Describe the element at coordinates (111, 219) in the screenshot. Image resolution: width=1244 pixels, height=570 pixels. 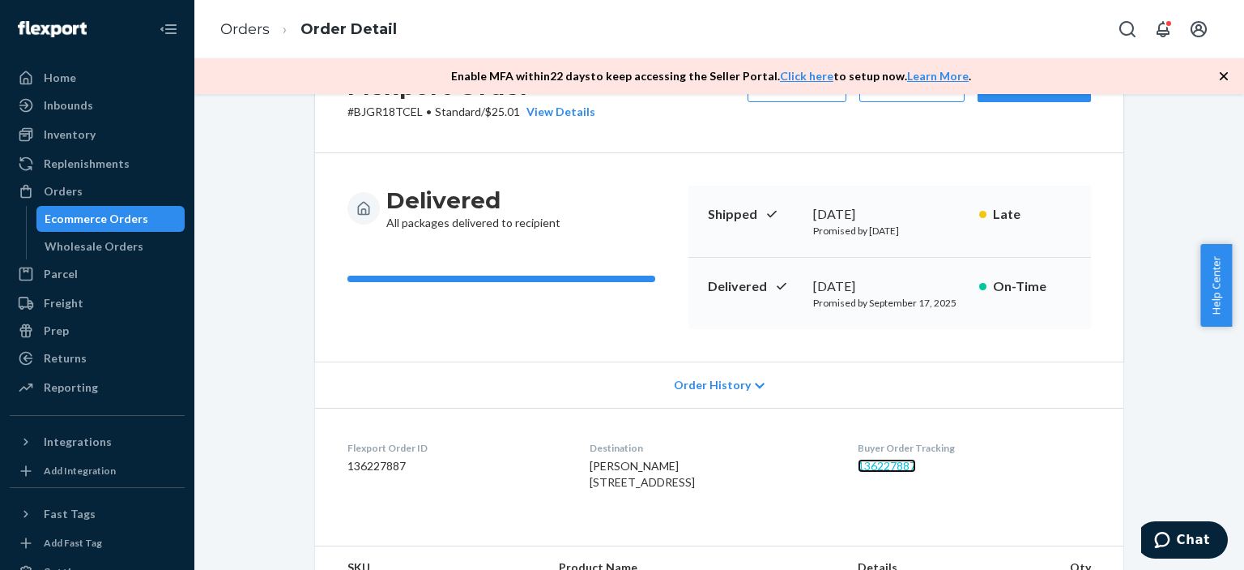
I see `a: Ecommerce Orders` at that location.